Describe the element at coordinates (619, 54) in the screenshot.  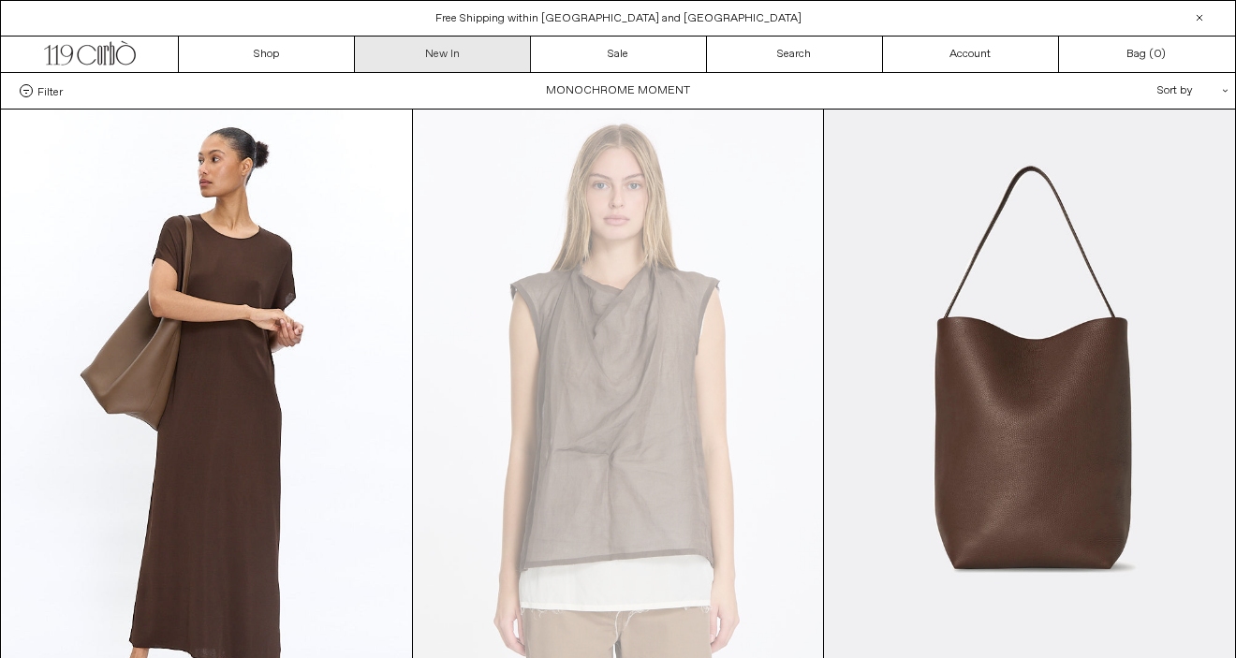
I see `a: Sale` at that location.